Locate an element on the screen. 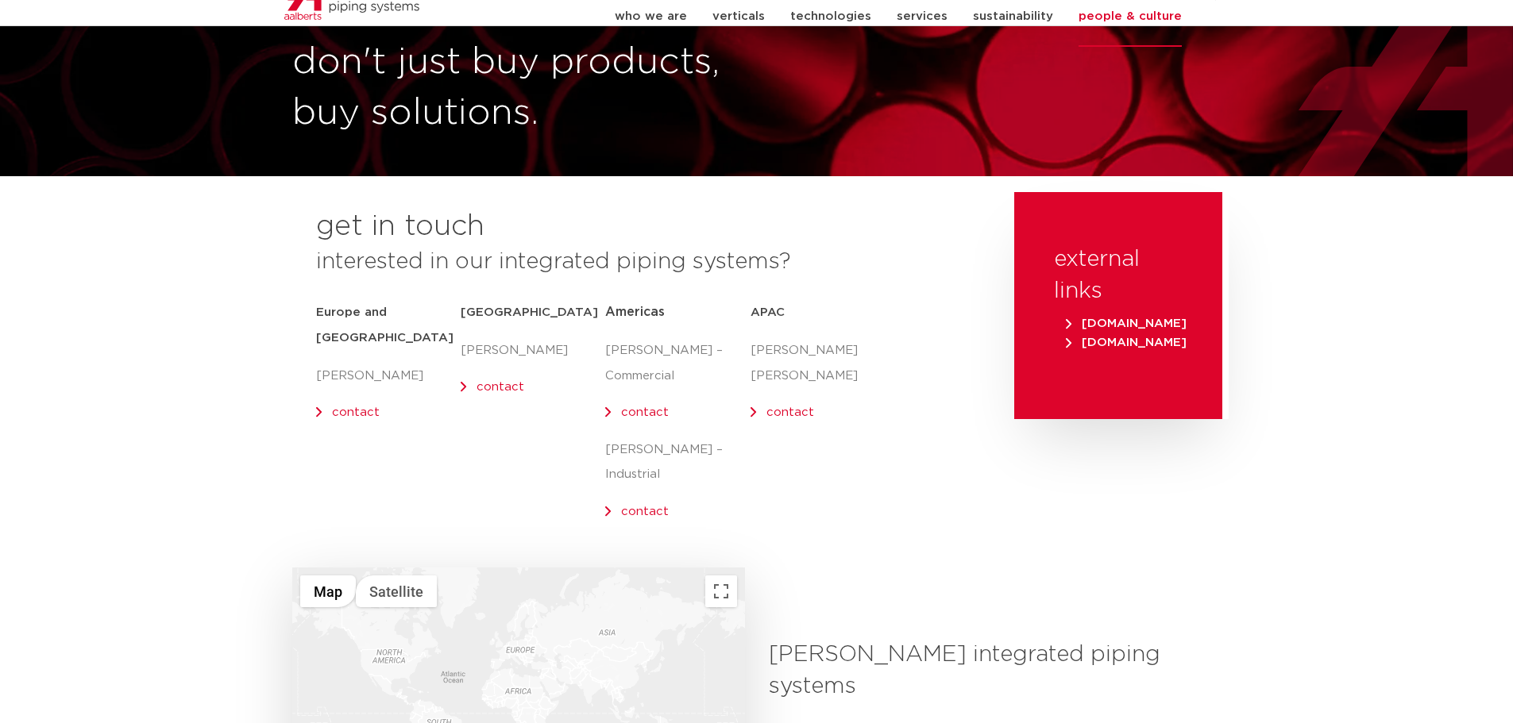  span: Americas is located at coordinates (635, 312).